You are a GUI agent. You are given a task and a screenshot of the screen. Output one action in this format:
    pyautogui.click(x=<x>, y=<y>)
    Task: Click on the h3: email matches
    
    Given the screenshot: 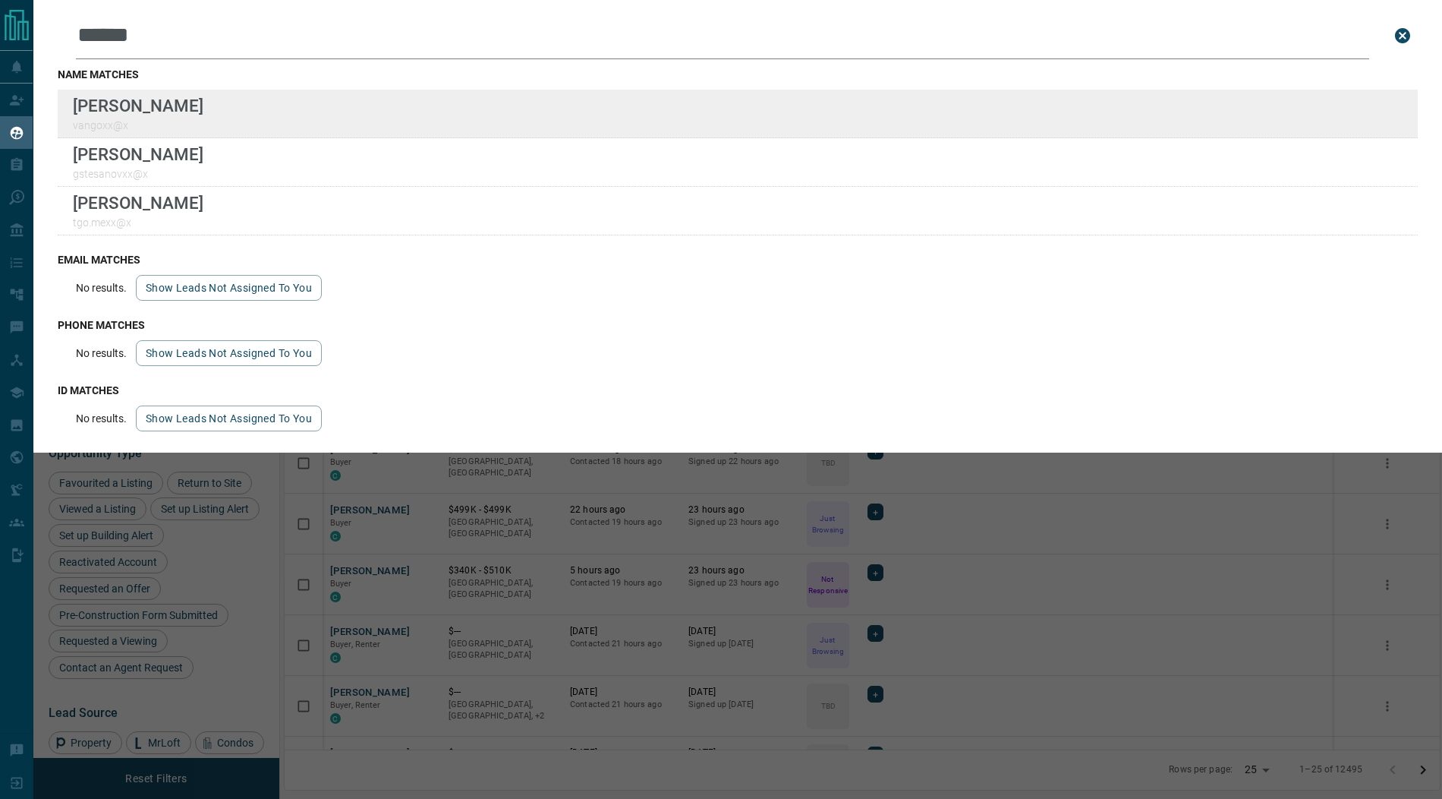 What is the action you would take?
    pyautogui.click(x=738, y=260)
    